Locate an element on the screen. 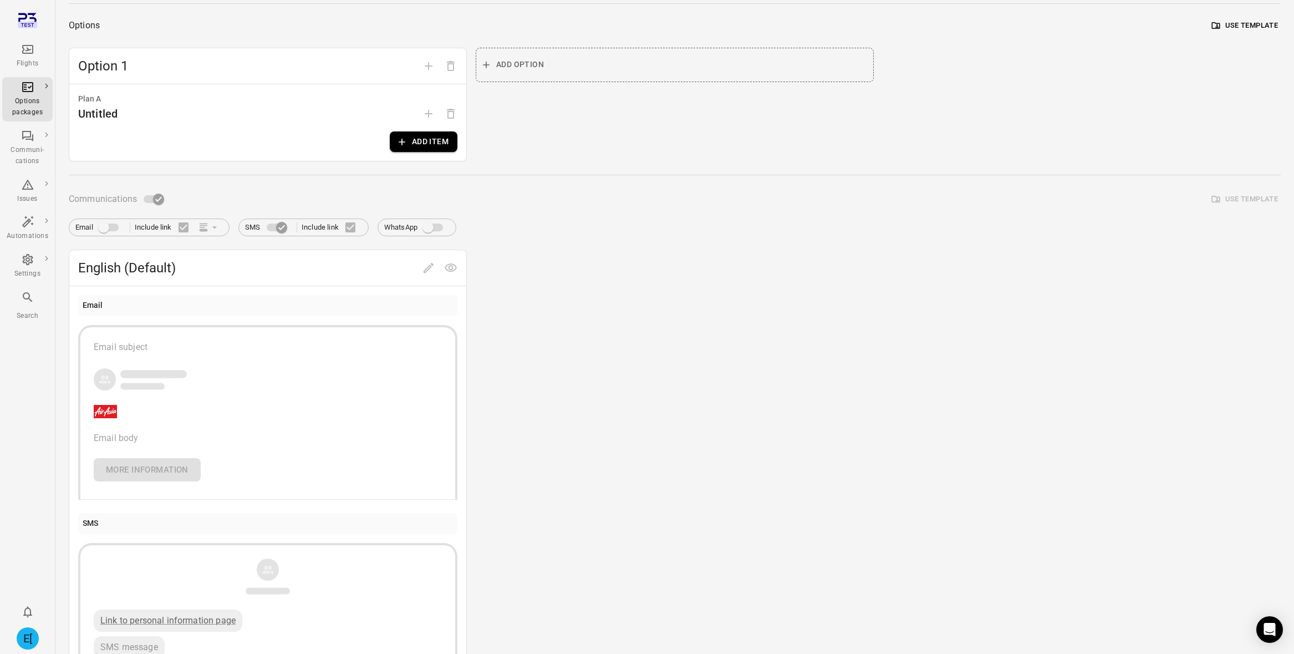 Image resolution: width=1294 pixels, height=654 pixels. span: Add option is located at coordinates (429, 65).